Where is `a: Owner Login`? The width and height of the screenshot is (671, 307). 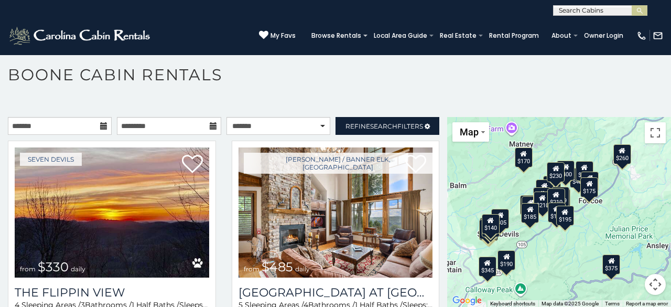 a: Owner Login is located at coordinates (603, 36).